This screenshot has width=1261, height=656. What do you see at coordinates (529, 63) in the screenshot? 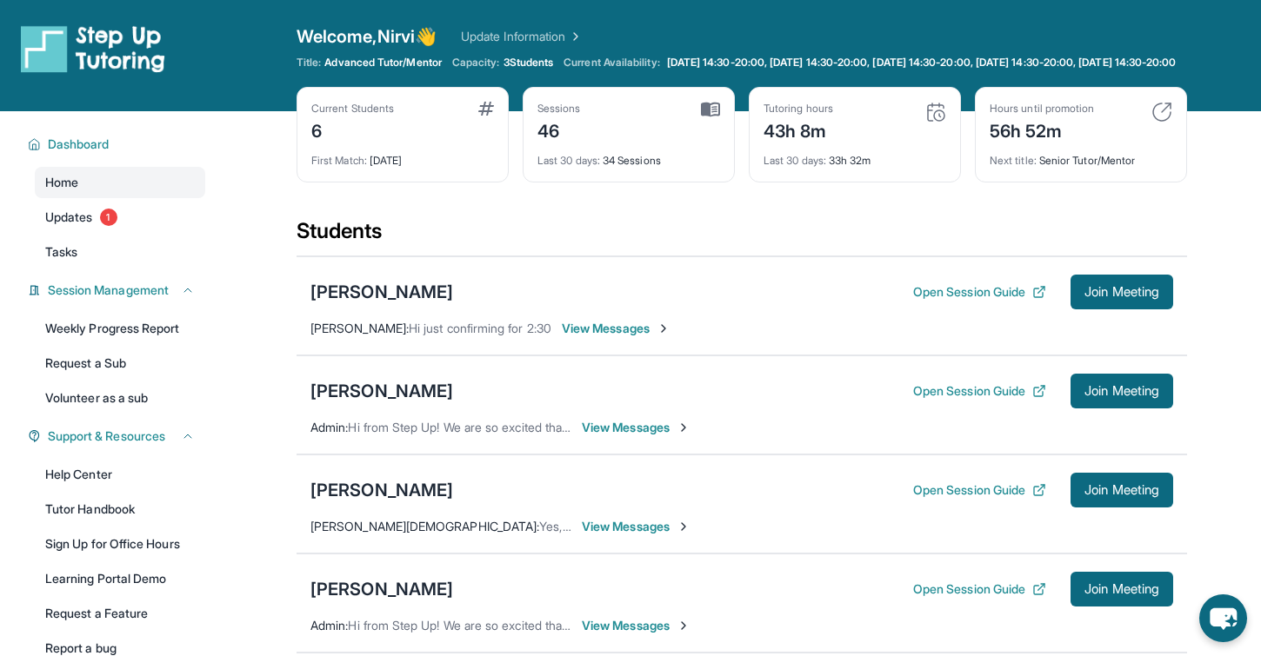
I see `span: 3 Students` at bounding box center [529, 63].